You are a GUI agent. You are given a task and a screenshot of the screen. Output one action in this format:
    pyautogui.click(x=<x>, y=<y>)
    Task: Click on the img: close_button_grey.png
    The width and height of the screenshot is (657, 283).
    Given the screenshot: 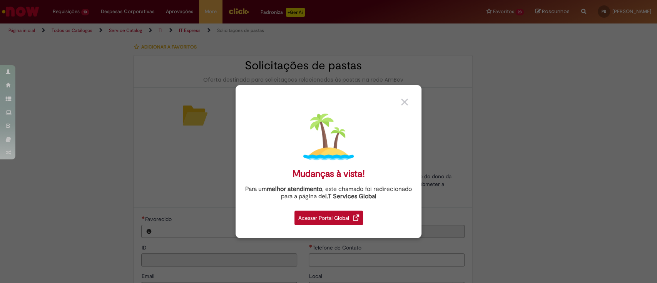 What is the action you would take?
    pyautogui.click(x=405, y=102)
    